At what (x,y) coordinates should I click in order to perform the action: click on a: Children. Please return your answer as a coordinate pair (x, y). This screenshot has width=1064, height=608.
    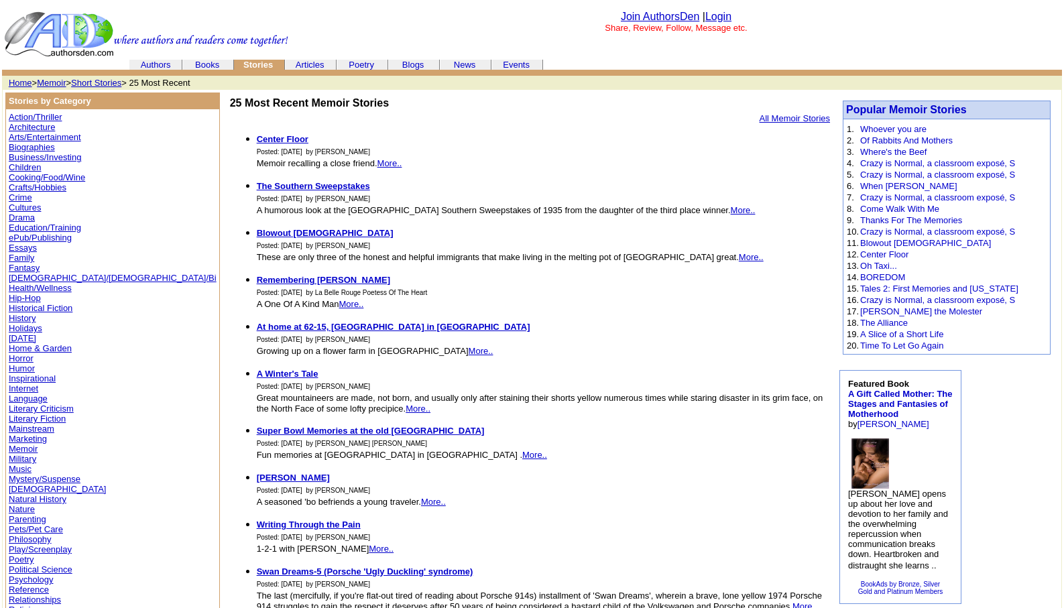
    Looking at the image, I should click on (25, 167).